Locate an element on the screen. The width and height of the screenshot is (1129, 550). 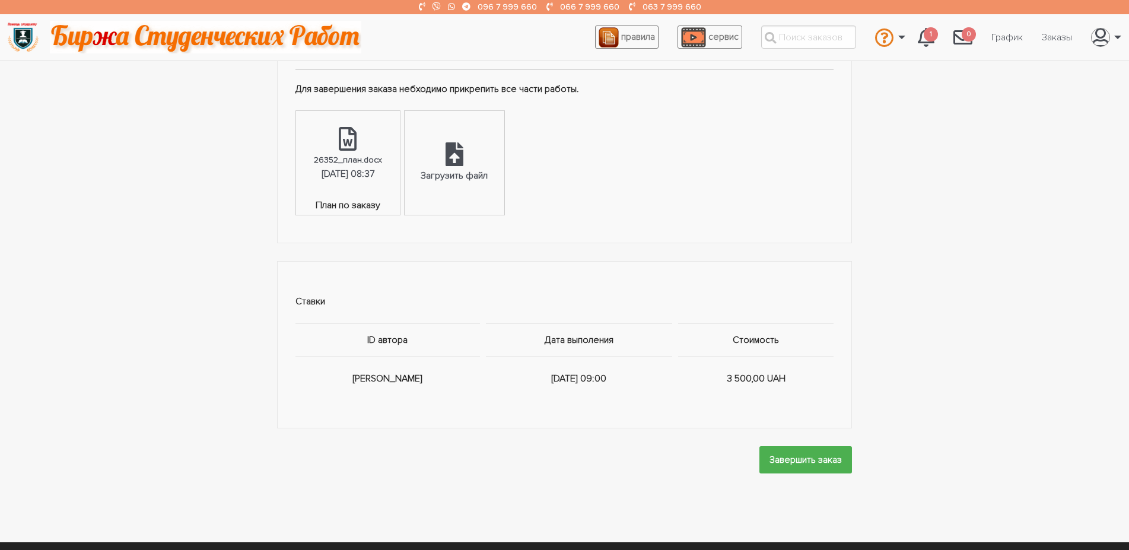
a: 066 7 999 660 is located at coordinates (589, 7).